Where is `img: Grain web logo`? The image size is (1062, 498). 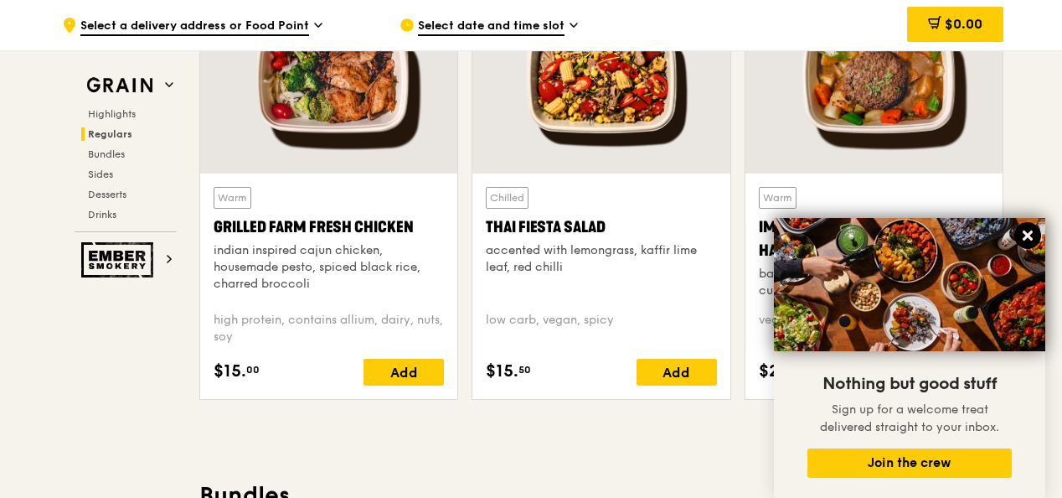 img: Grain web logo is located at coordinates (120, 85).